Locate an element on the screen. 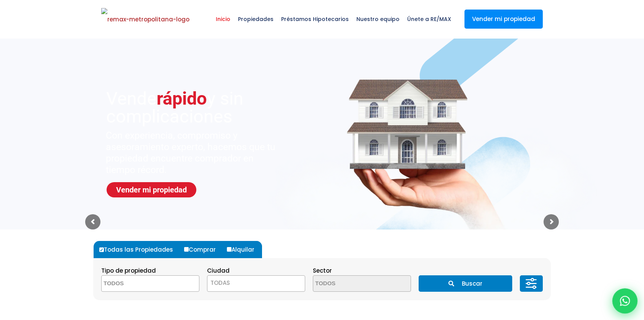  label: Alquilar is located at coordinates (243, 249).